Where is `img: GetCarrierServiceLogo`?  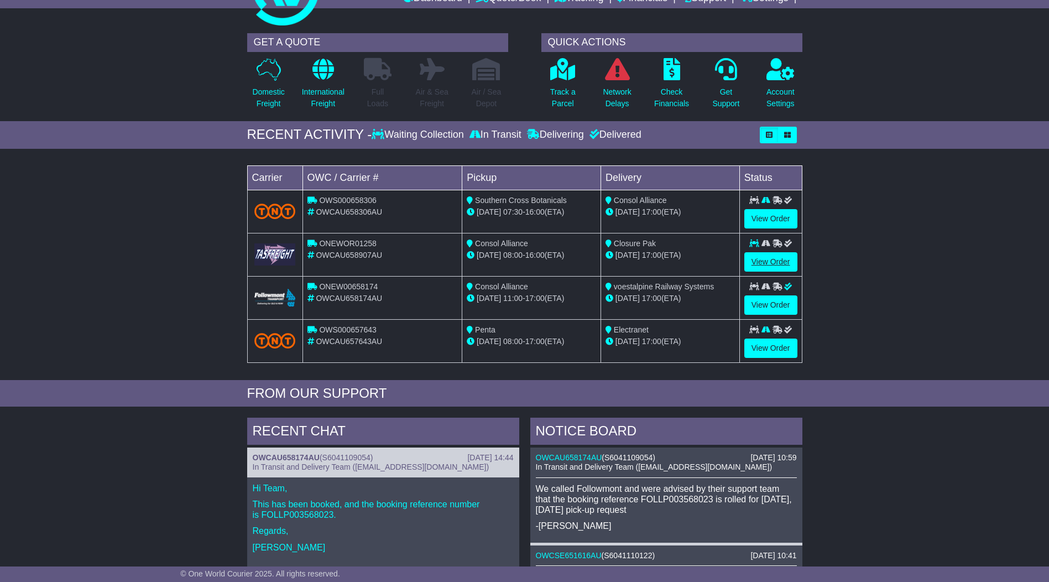
img: GetCarrierServiceLogo is located at coordinates (275, 254).